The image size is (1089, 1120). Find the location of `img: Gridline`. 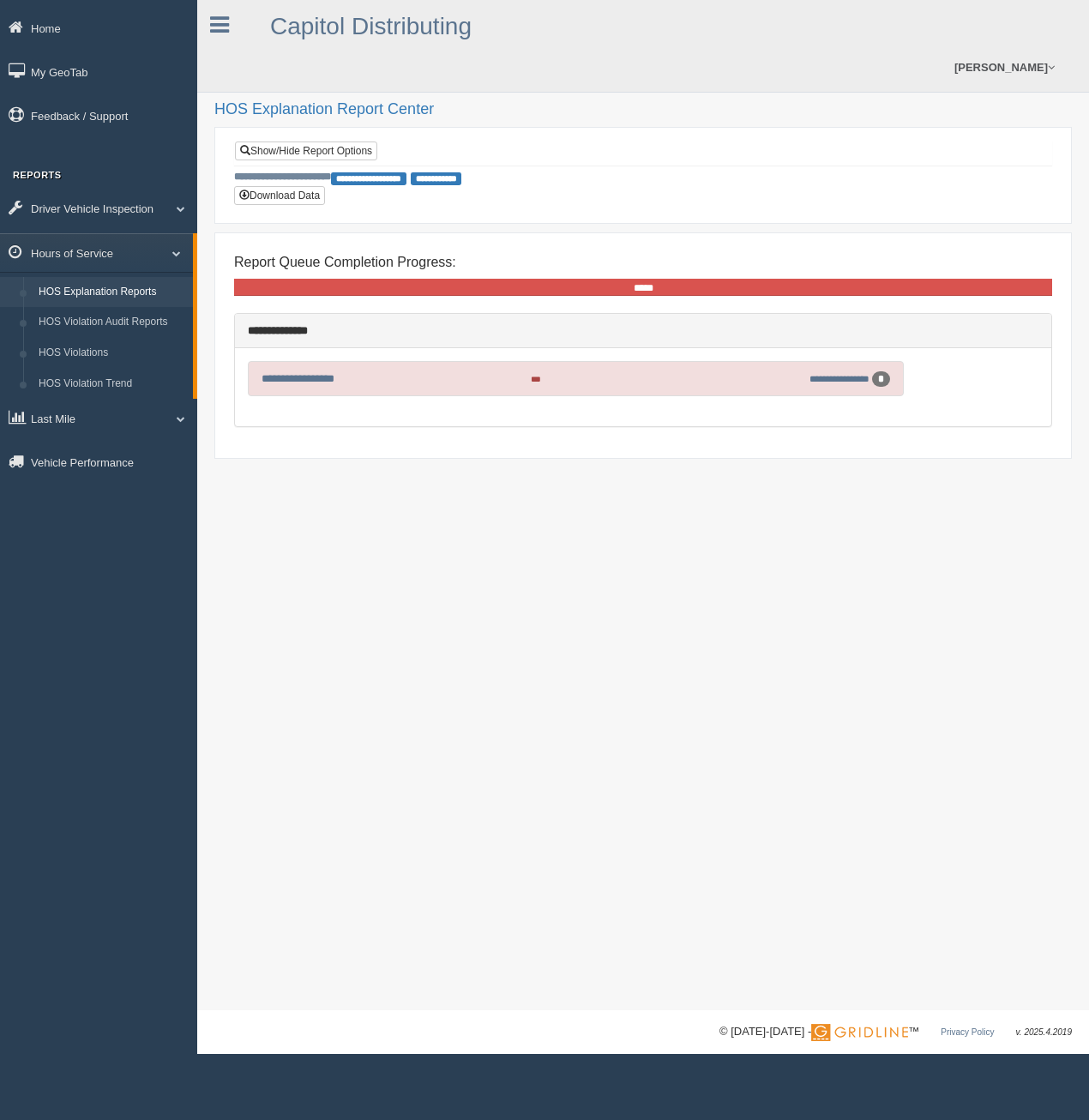

img: Gridline is located at coordinates (859, 1033).